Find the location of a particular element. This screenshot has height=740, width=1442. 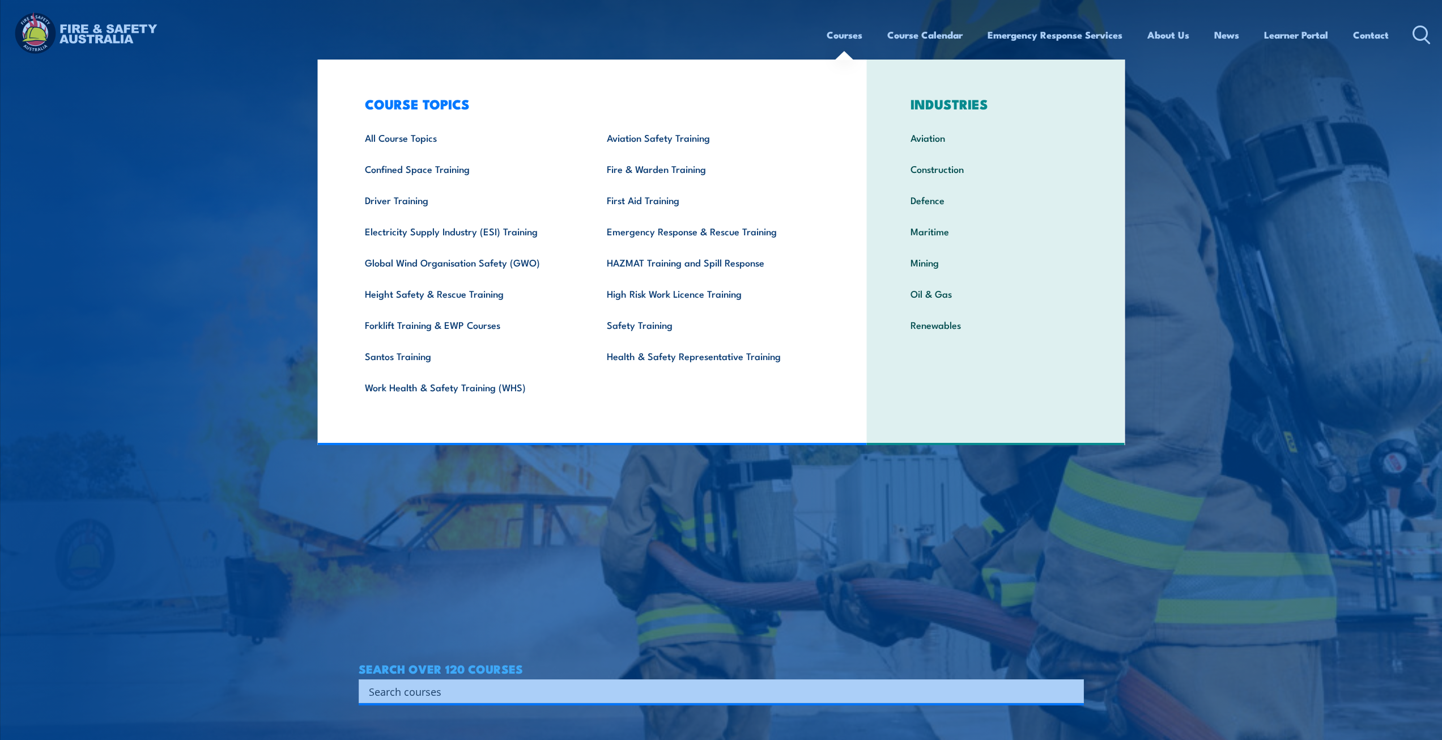

a: Maritime is located at coordinates (996, 231).